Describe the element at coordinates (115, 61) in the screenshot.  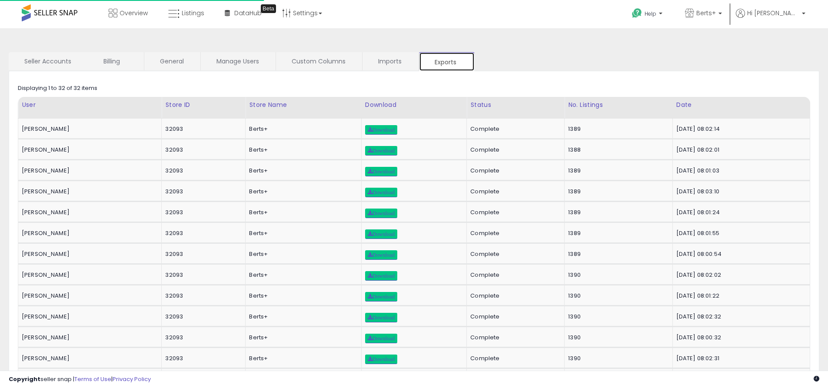
I see `a: Billing` at that location.